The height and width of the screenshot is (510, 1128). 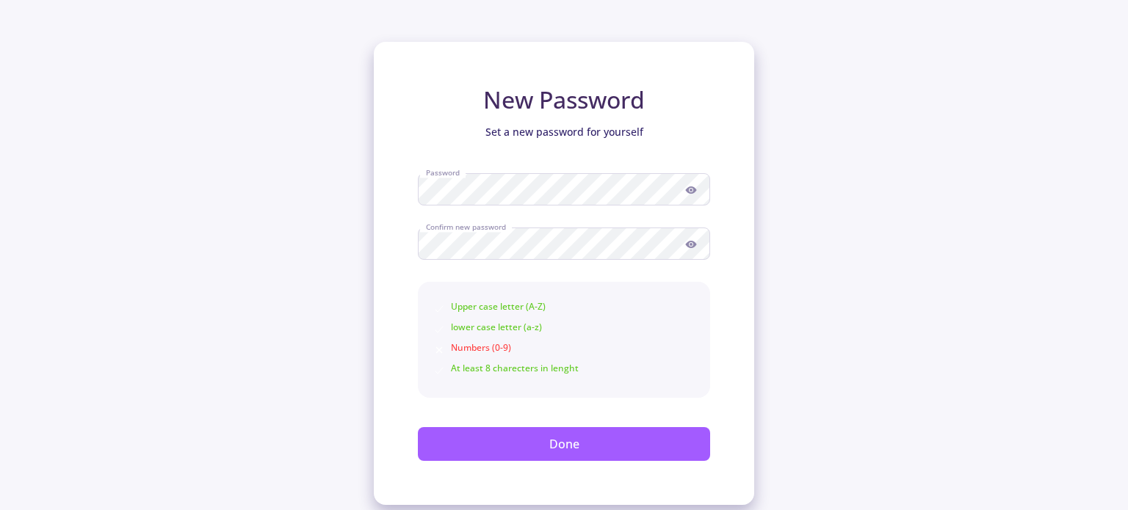 What do you see at coordinates (564, 350) in the screenshot?
I see `div: Numbers (0-9)` at bounding box center [564, 350].